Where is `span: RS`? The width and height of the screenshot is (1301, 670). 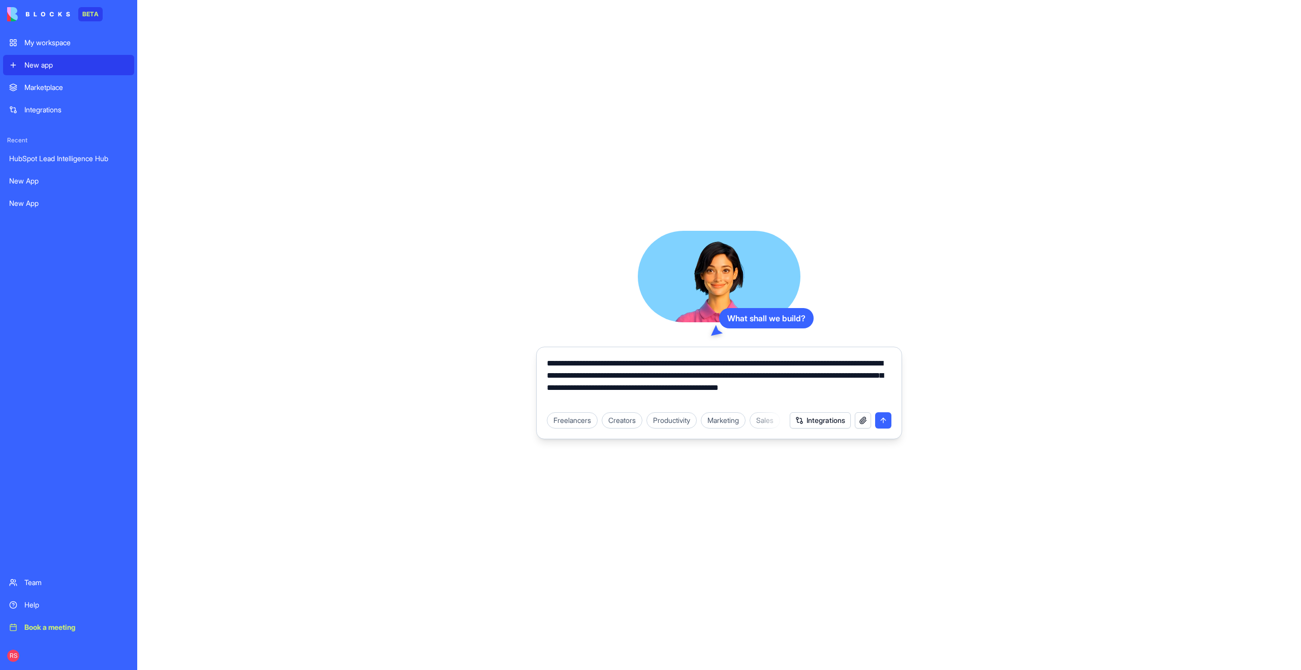 span: RS is located at coordinates (13, 655).